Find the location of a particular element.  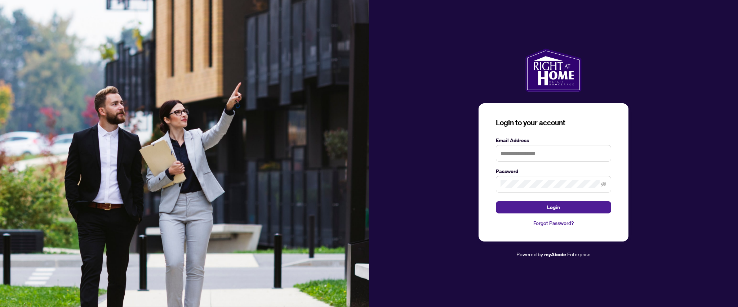

a: Forgot Password? is located at coordinates (553, 223).